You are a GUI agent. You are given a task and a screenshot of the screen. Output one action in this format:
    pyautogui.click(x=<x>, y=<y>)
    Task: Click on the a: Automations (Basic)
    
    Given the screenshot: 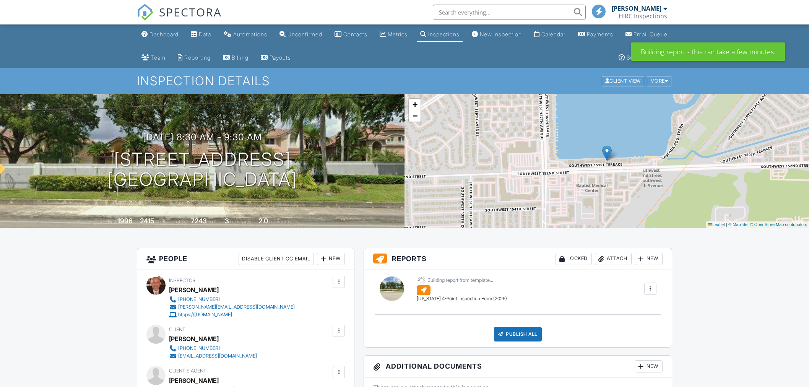 What is the action you would take?
    pyautogui.click(x=245, y=34)
    